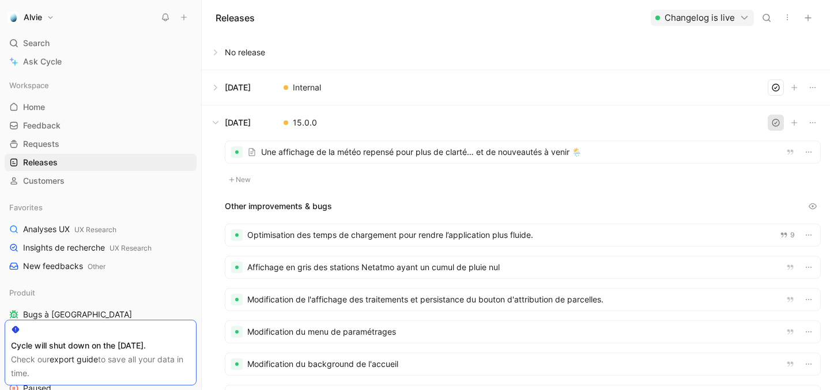 The image size is (830, 390). What do you see at coordinates (40, 163) in the screenshot?
I see `span: Releases` at bounding box center [40, 163].